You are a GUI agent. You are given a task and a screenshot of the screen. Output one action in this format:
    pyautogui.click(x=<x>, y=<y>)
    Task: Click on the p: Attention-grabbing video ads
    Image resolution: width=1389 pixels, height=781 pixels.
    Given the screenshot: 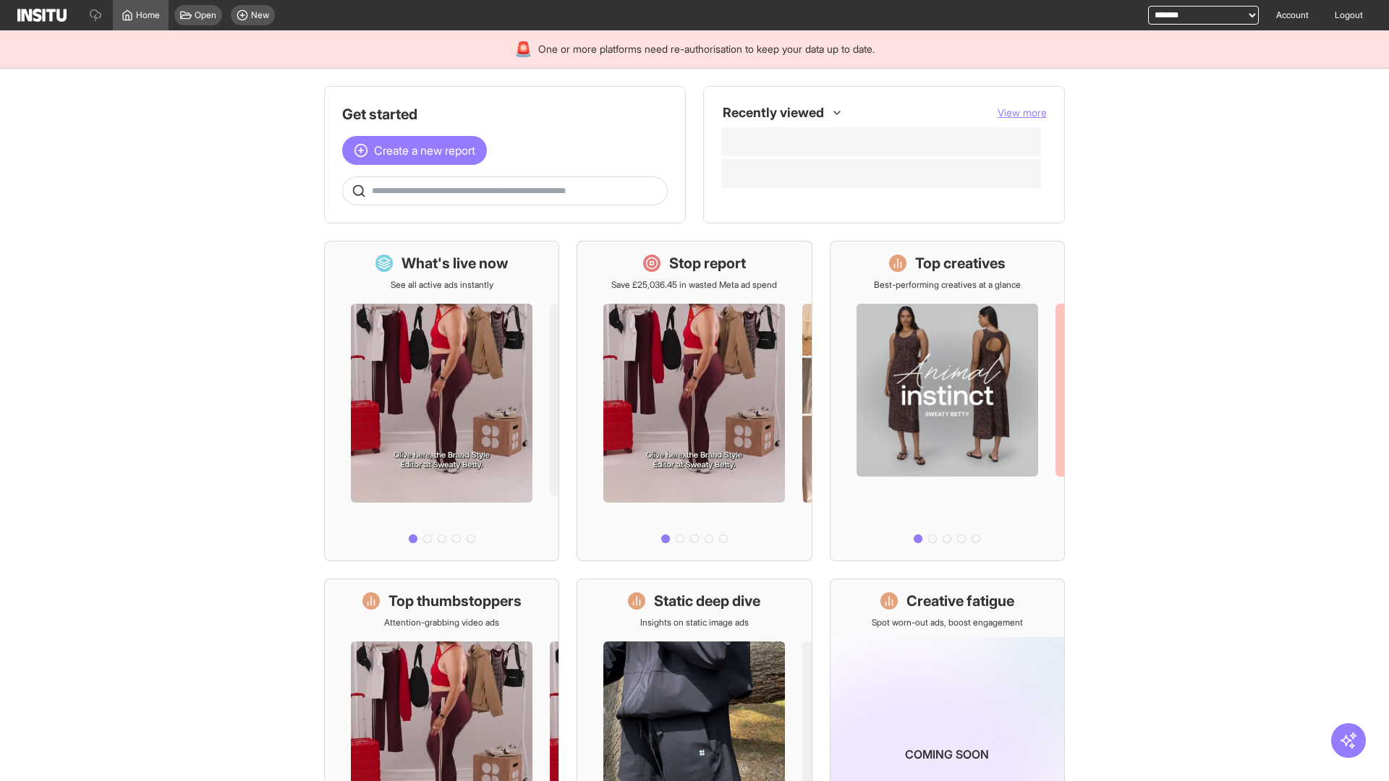 What is the action you would take?
    pyautogui.click(x=441, y=623)
    